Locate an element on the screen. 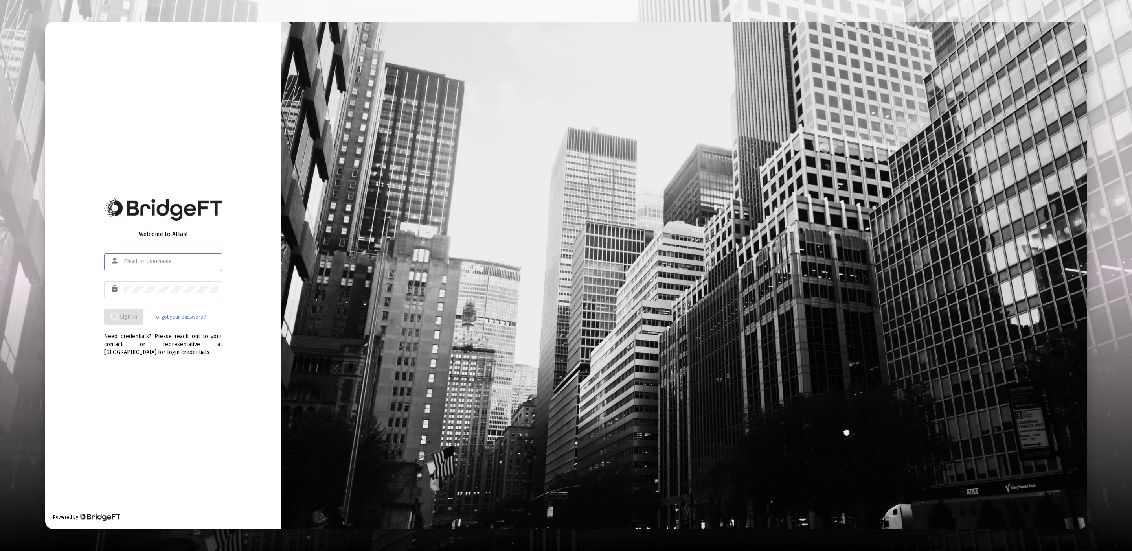  div: Welcome to Atlas! is located at coordinates (163, 234).